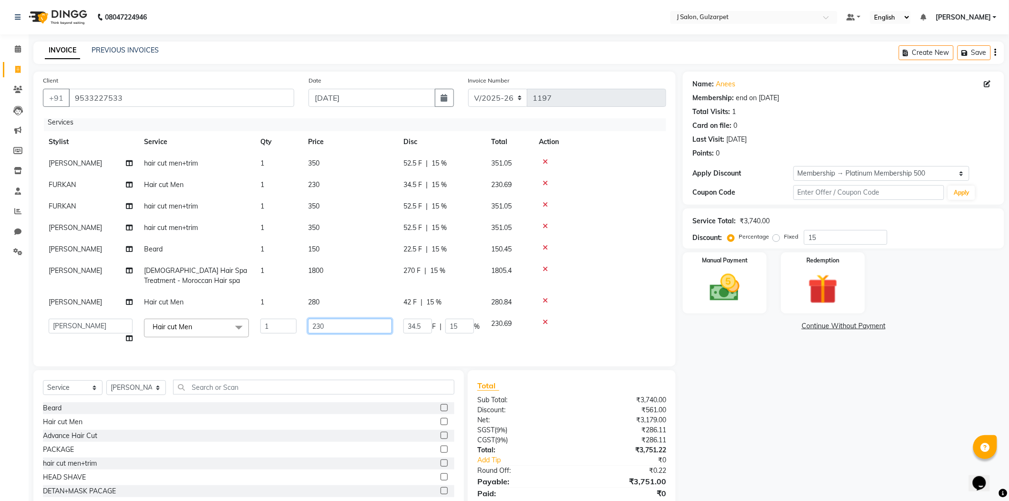  Describe the element at coordinates (314, 302) in the screenshot. I see `span: 280` at that location.